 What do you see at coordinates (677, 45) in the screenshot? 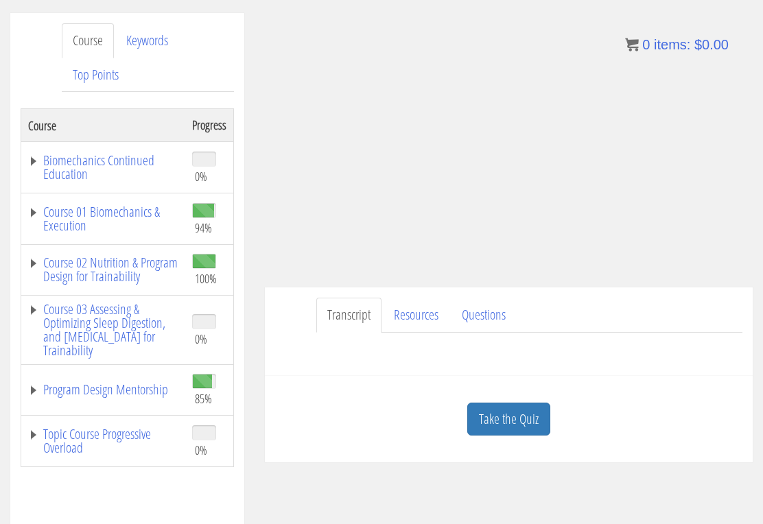
I see `a: 0 items: $0.00` at bounding box center [677, 45].